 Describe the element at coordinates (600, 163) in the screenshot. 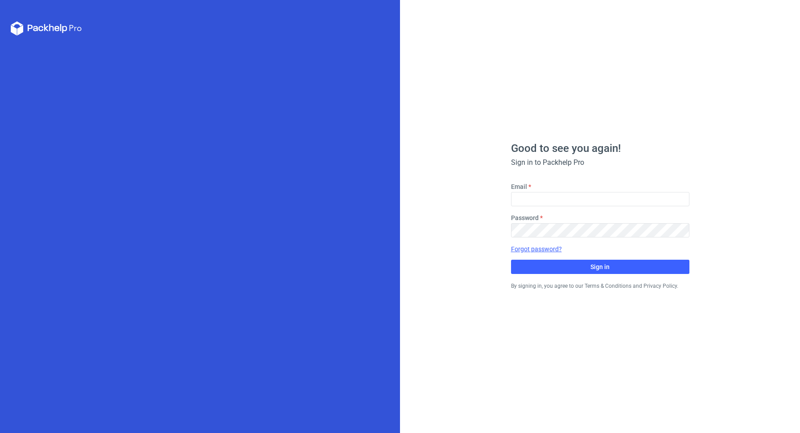

I see `div: Sign in to Packhelp Pro` at that location.